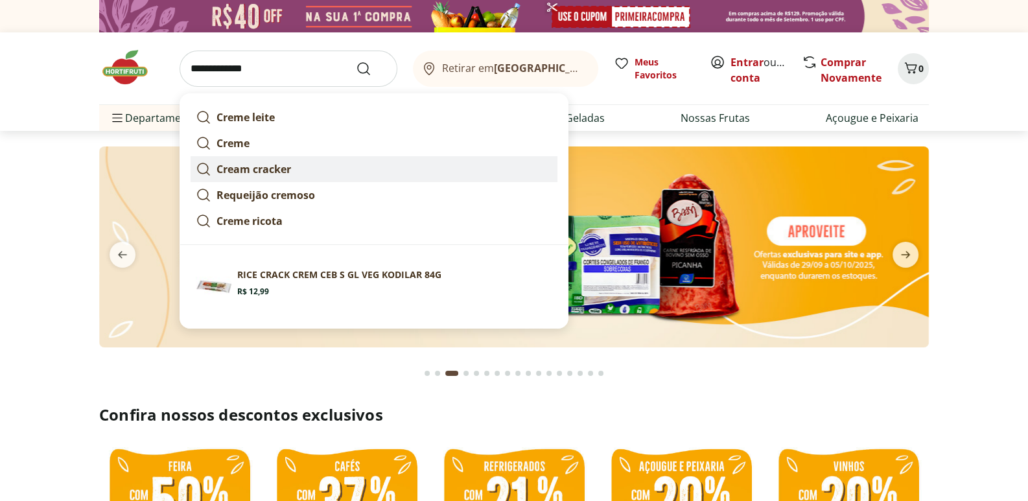 The image size is (1028, 501). I want to click on p: RICE CRACK CREM CEB S GL VEG KODILAR 84G, so click(339, 275).